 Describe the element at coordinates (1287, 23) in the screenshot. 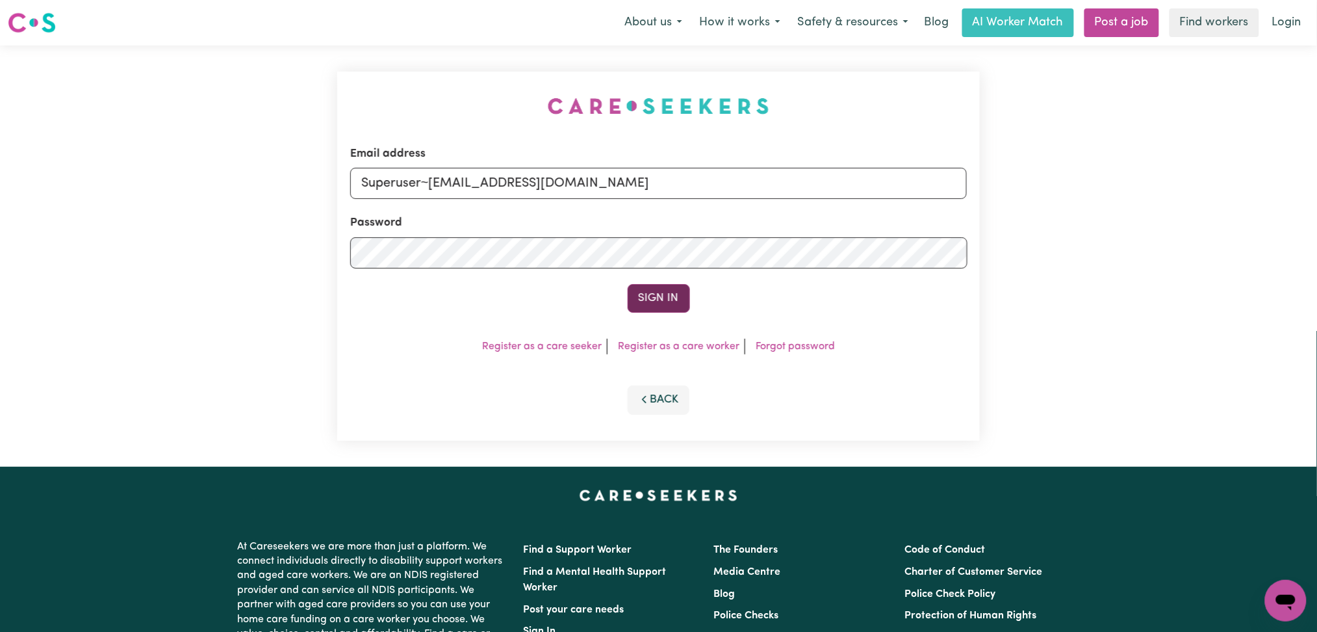

I see `a: Login` at that location.